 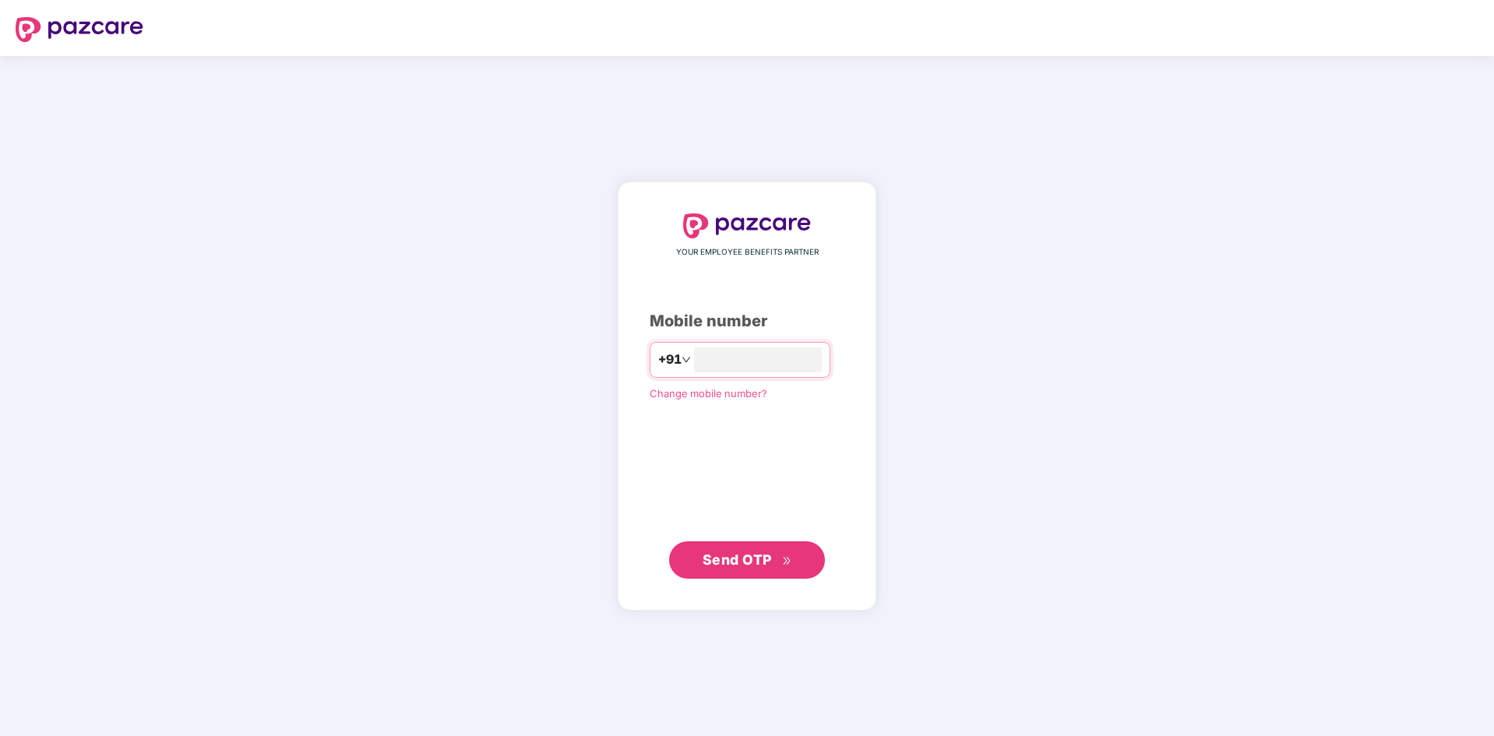 I want to click on span: down, so click(x=686, y=360).